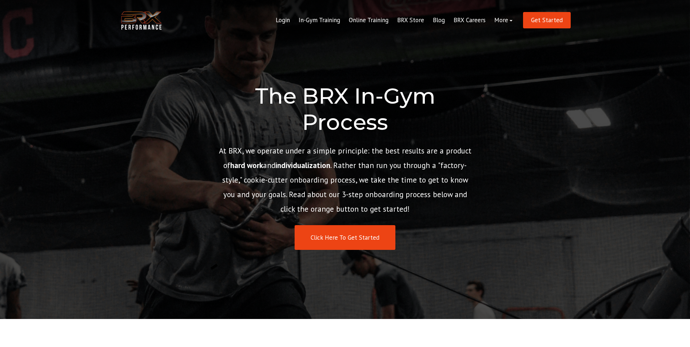 Image resolution: width=690 pixels, height=347 pixels. I want to click on a: BRX Careers, so click(470, 20).